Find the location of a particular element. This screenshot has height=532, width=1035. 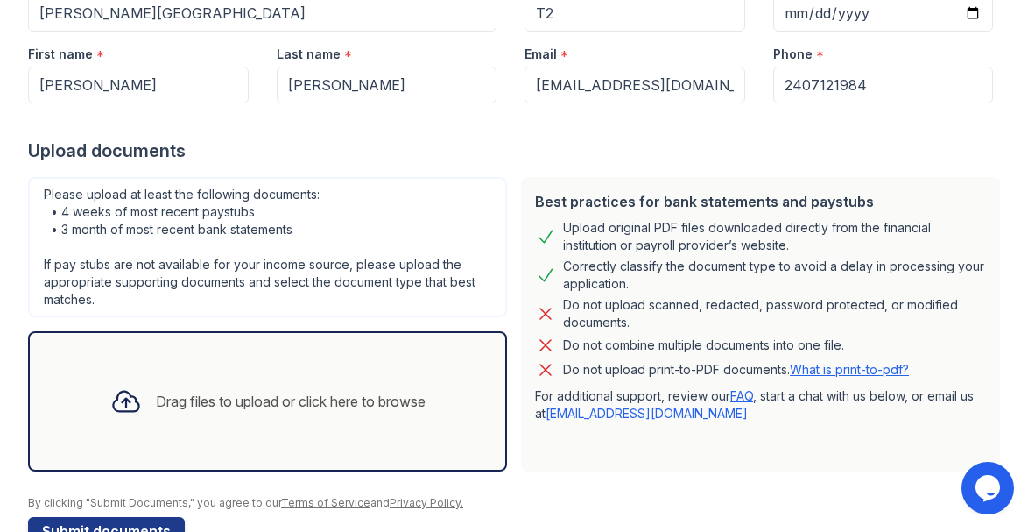

div: Best practices for bank statements and paystubs is located at coordinates (760, 201).